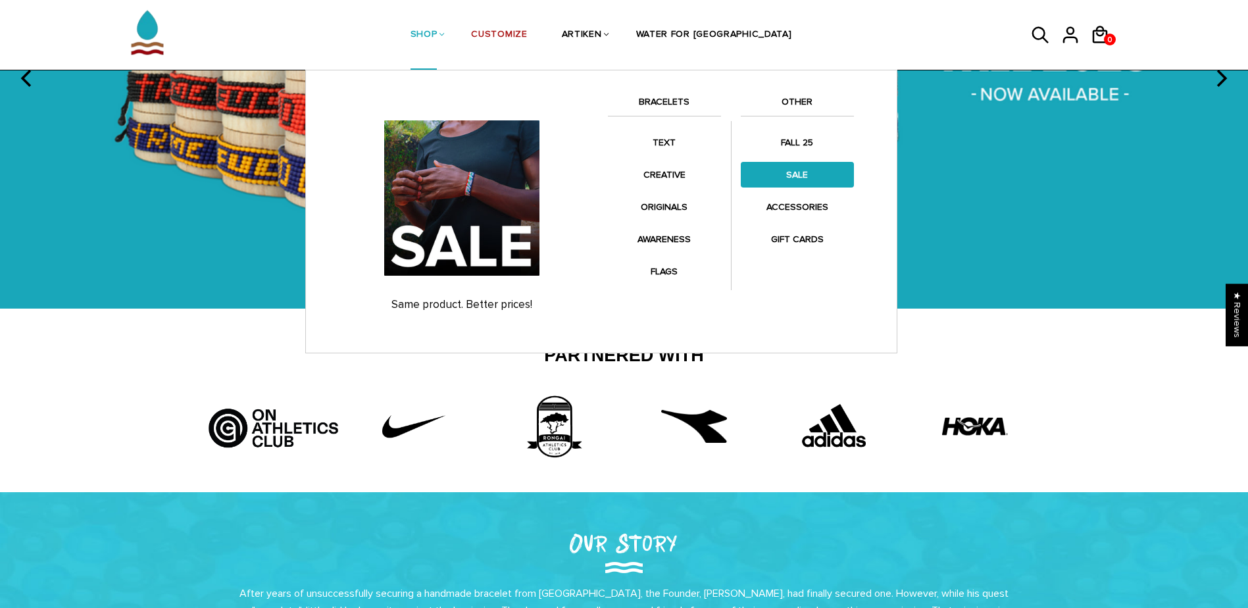  I want to click on img: Our Story, so click(624, 567).